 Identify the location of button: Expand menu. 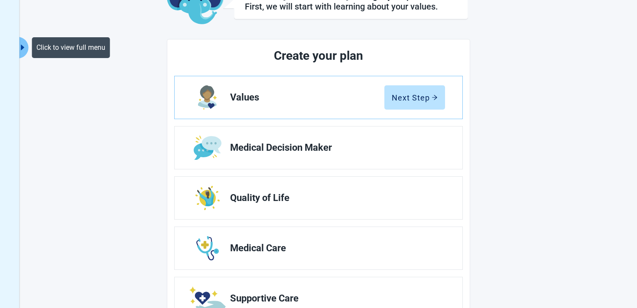
(23, 48).